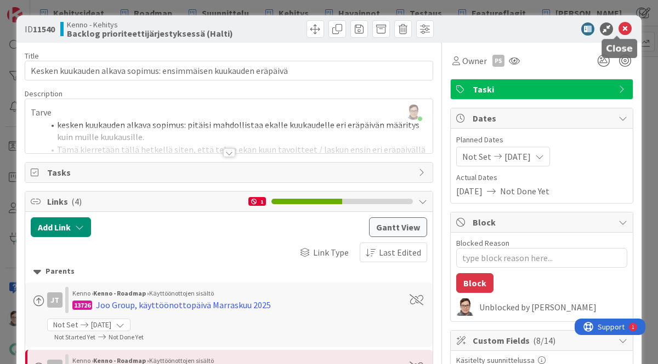  I want to click on div: Parents, so click(229, 272).